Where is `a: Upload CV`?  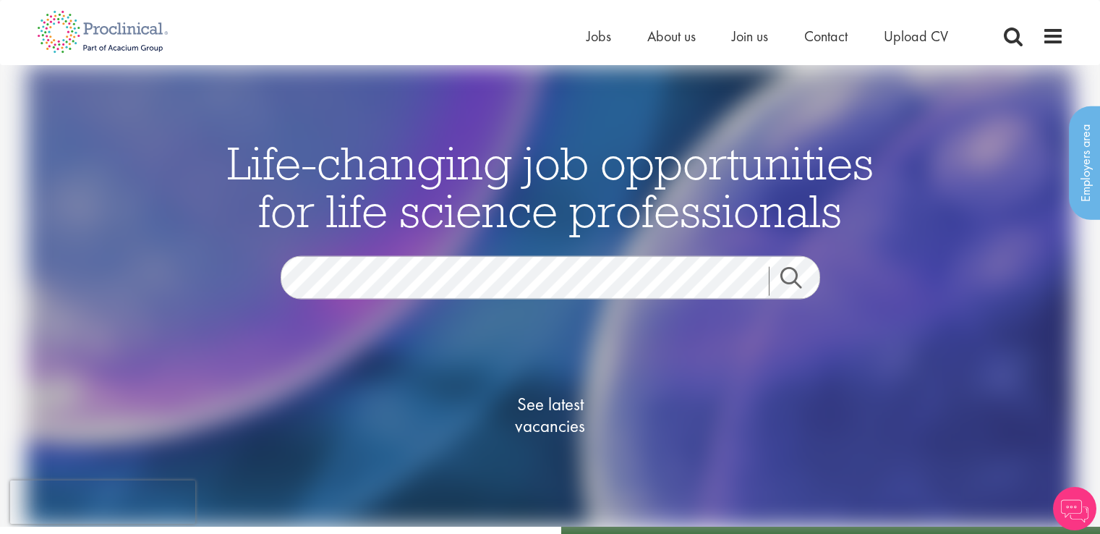 a: Upload CV is located at coordinates (915, 36).